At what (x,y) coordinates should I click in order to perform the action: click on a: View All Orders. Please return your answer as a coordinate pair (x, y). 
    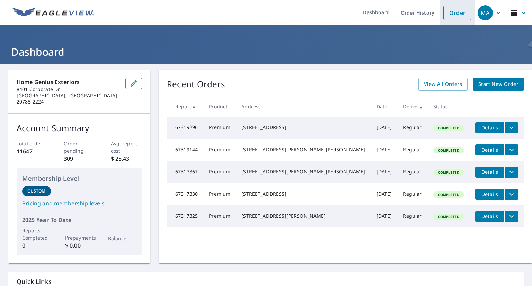
    Looking at the image, I should click on (443, 84).